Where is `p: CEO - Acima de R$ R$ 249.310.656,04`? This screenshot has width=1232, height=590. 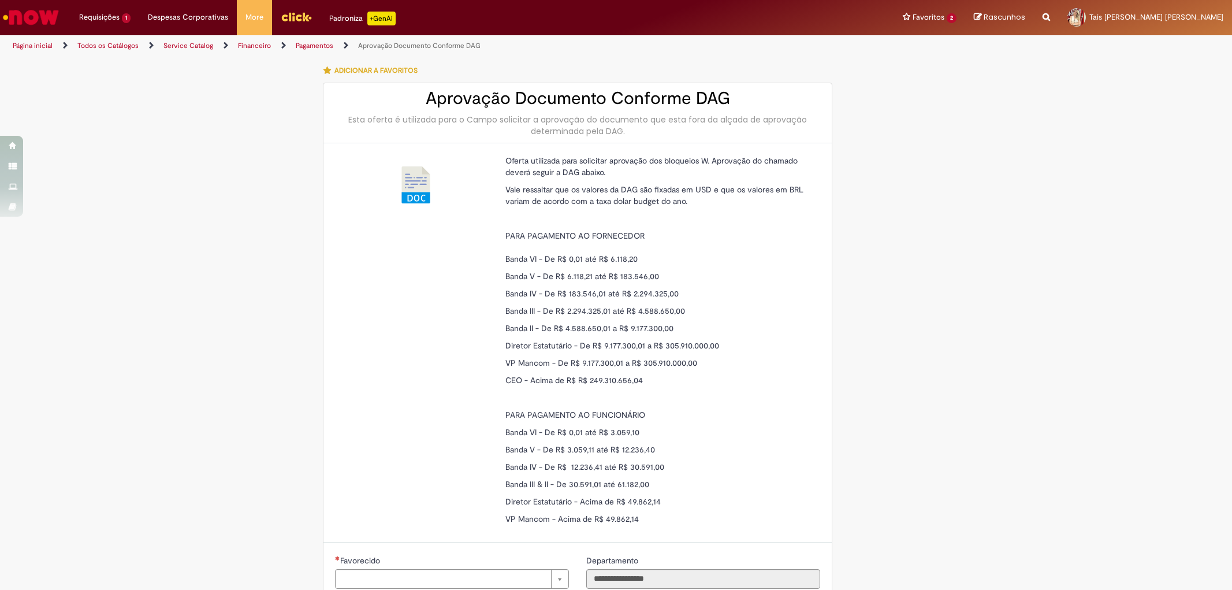 p: CEO - Acima de R$ R$ 249.310.656,04 is located at coordinates (659, 380).